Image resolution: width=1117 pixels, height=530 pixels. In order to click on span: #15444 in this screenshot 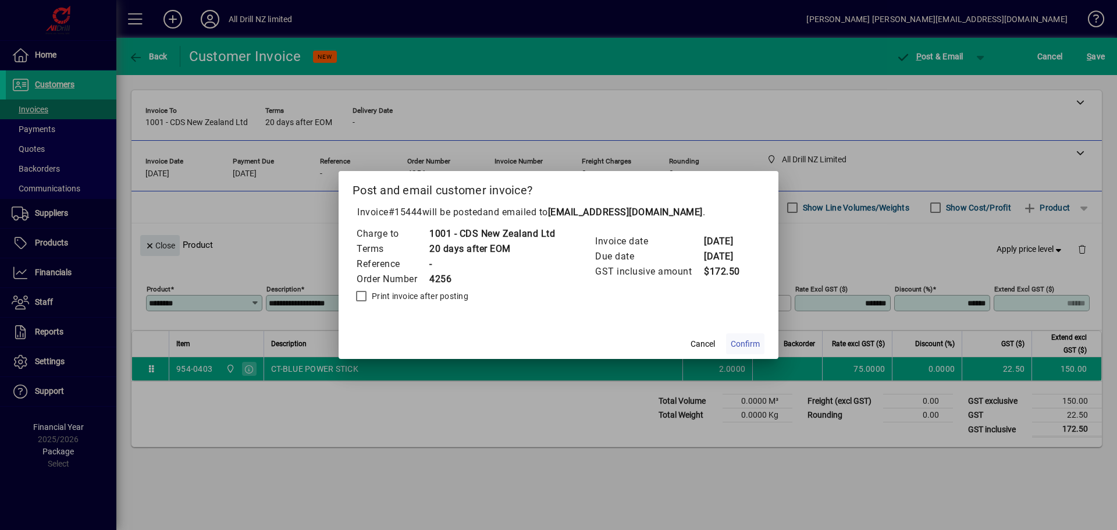, I will do `click(405, 212)`.